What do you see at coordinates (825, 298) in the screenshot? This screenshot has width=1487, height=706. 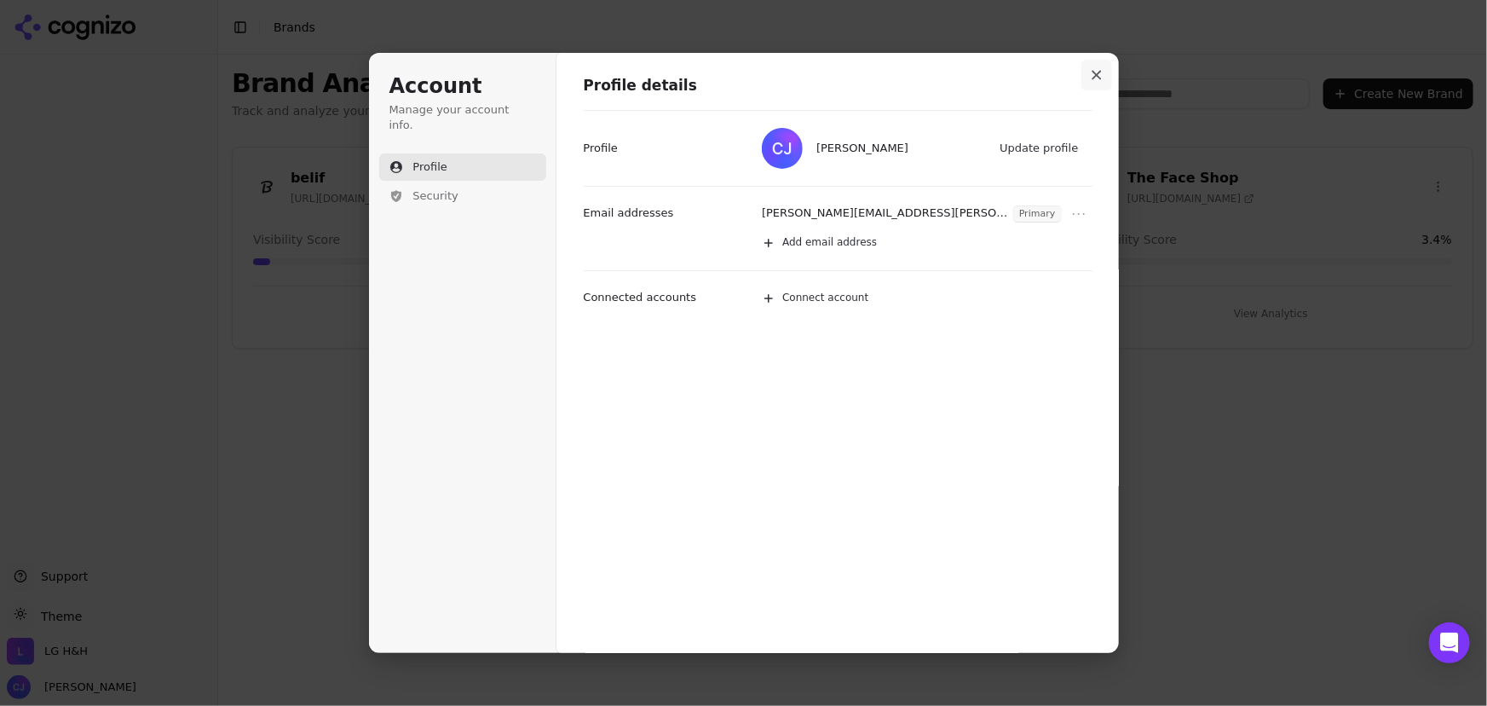 I see `span: Connect account` at bounding box center [825, 298].